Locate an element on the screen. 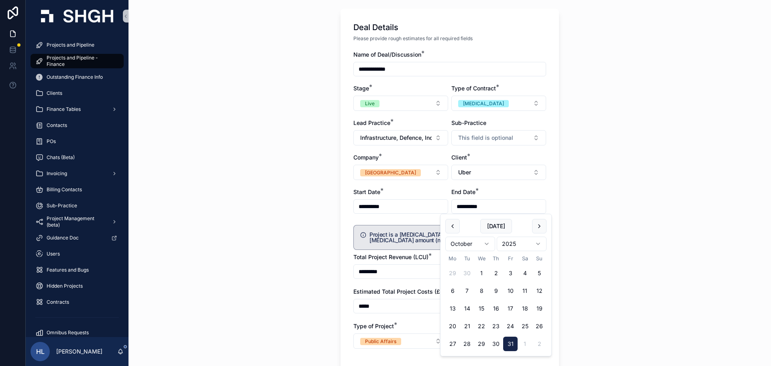 The width and height of the screenshot is (771, 366). span: Projects and Pipeline is located at coordinates (70, 45).